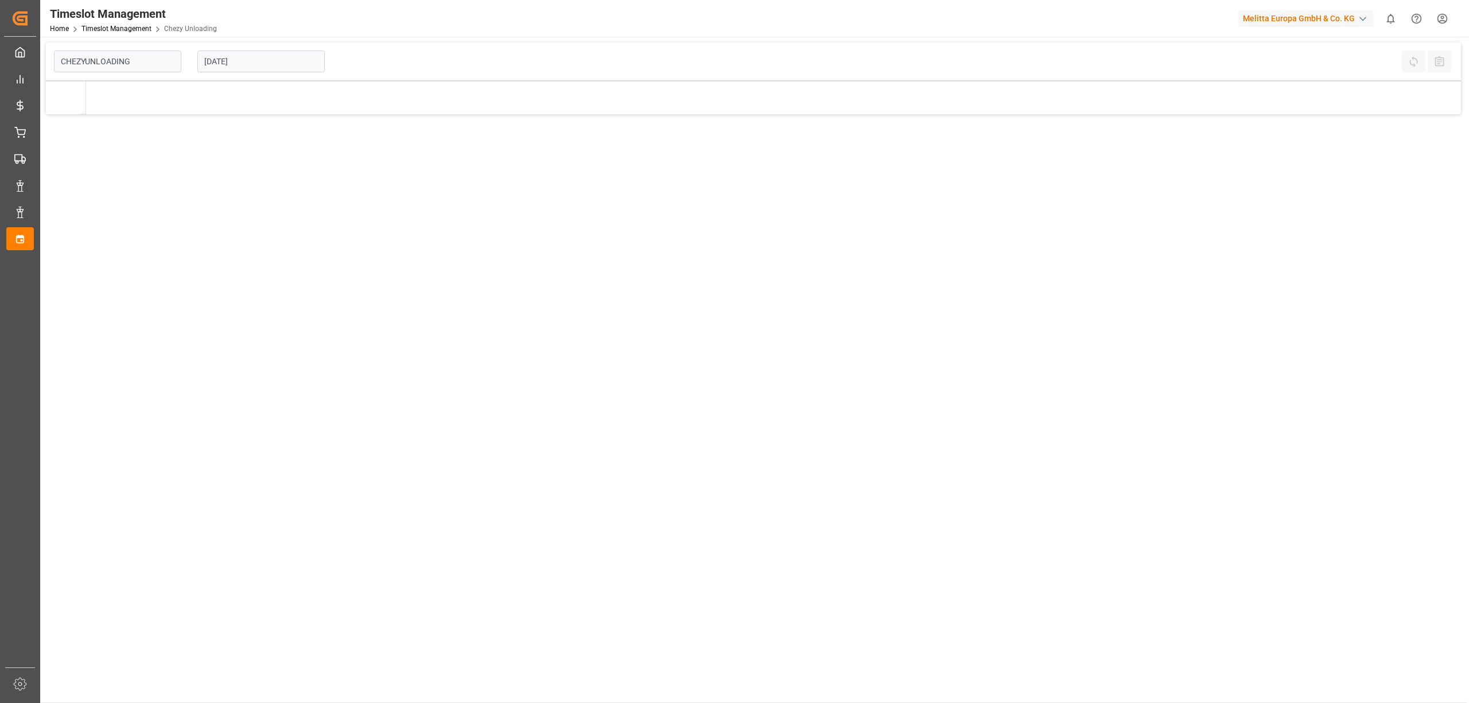 Image resolution: width=1469 pixels, height=703 pixels. Describe the element at coordinates (133, 14) in the screenshot. I see `div: Timeslot Management` at that location.